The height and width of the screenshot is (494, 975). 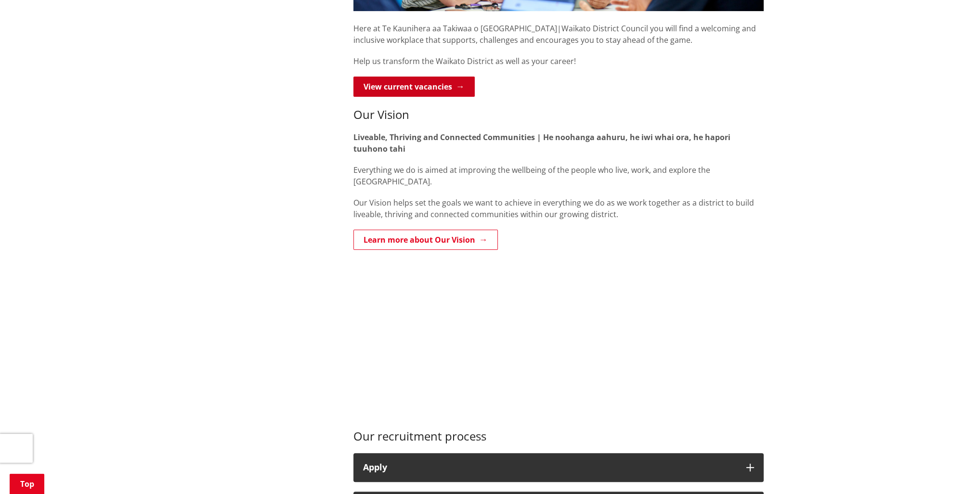 I want to click on button: Apply, so click(x=559, y=468).